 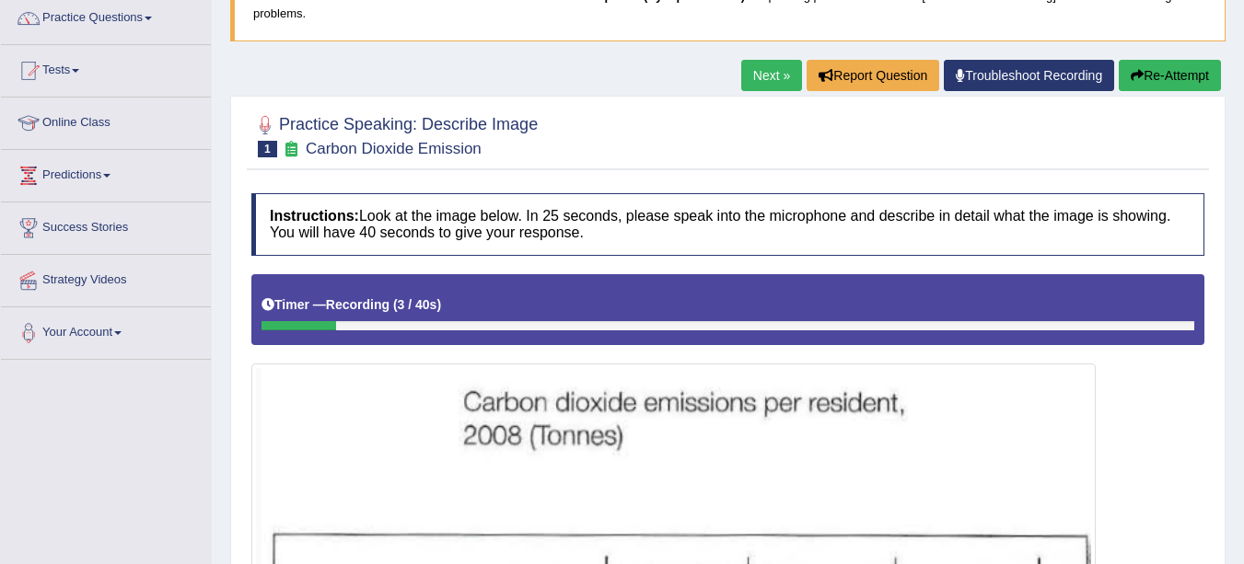 What do you see at coordinates (106, 278) in the screenshot?
I see `a: Strategy Videos` at bounding box center [106, 278].